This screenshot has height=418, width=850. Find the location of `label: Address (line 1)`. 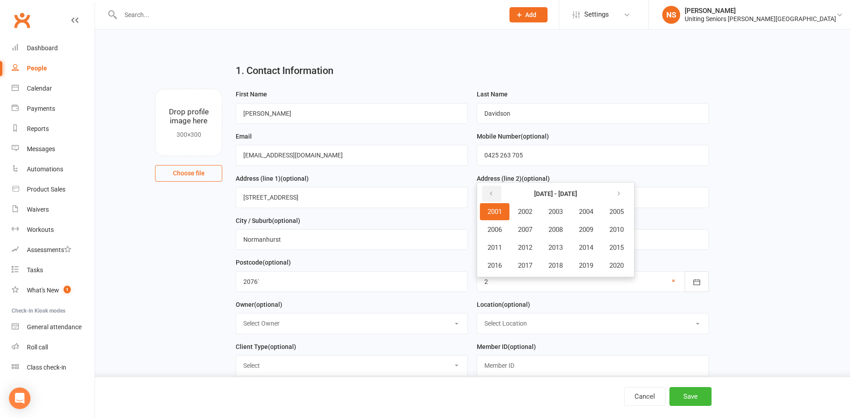

label: Address (line 1) is located at coordinates (272, 178).